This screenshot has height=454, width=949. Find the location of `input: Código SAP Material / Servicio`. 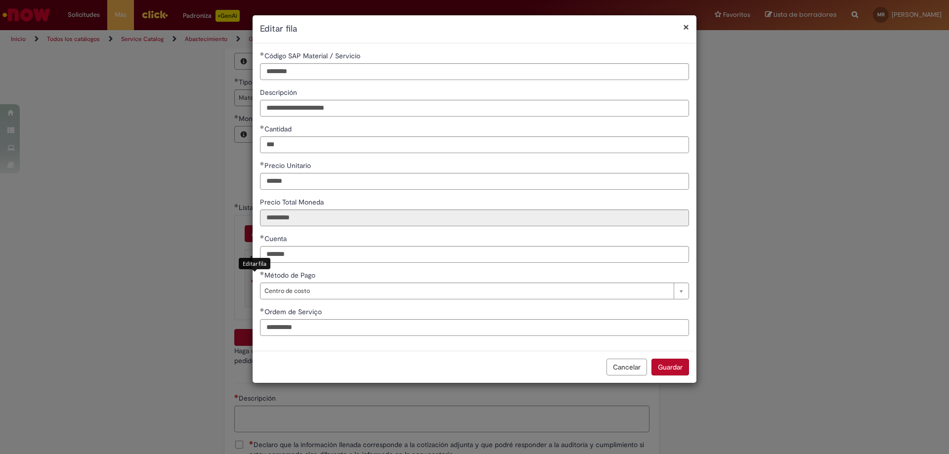

input: Código SAP Material / Servicio is located at coordinates (475, 72).